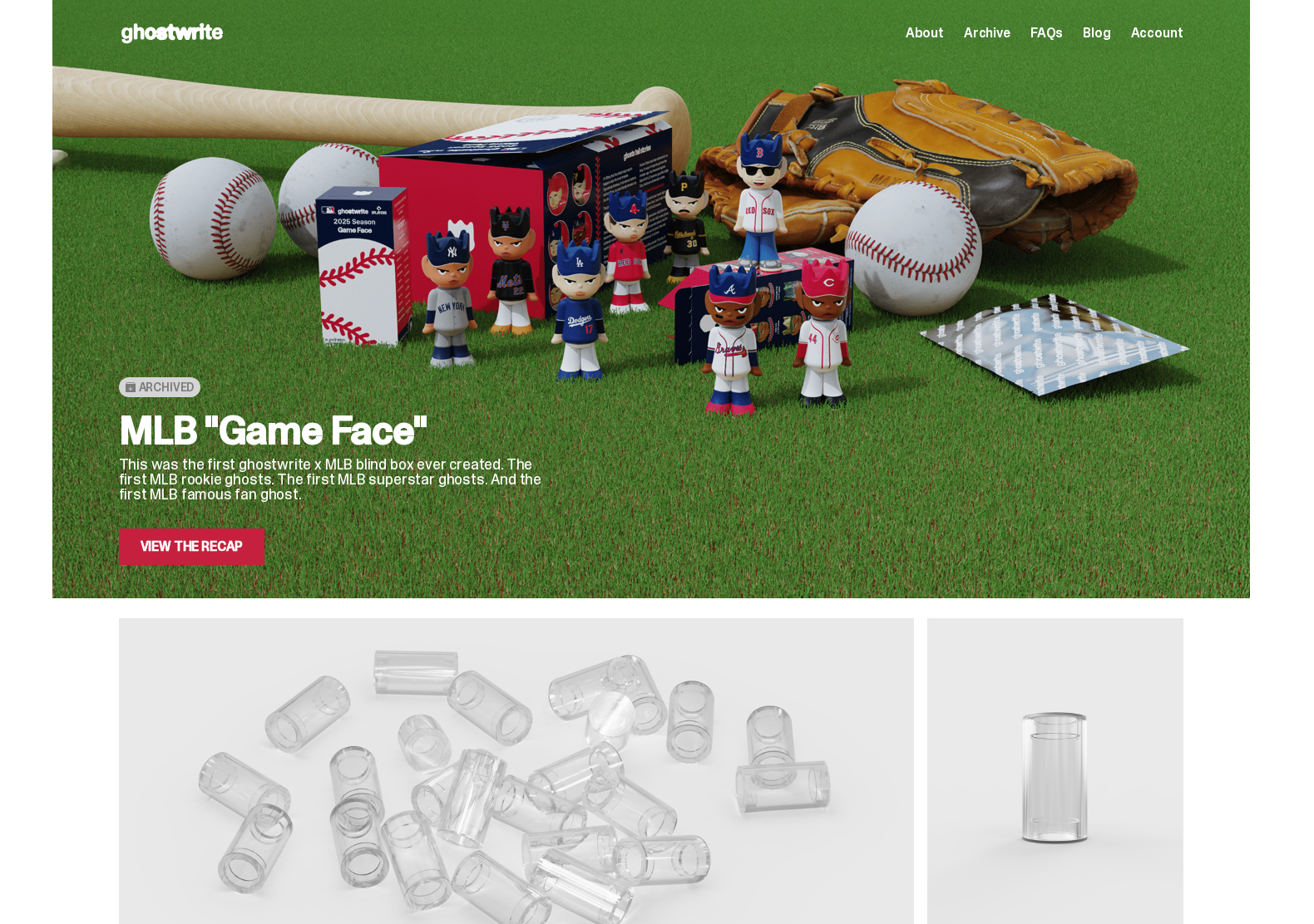  I want to click on h2: MLB "Game Face", so click(335, 431).